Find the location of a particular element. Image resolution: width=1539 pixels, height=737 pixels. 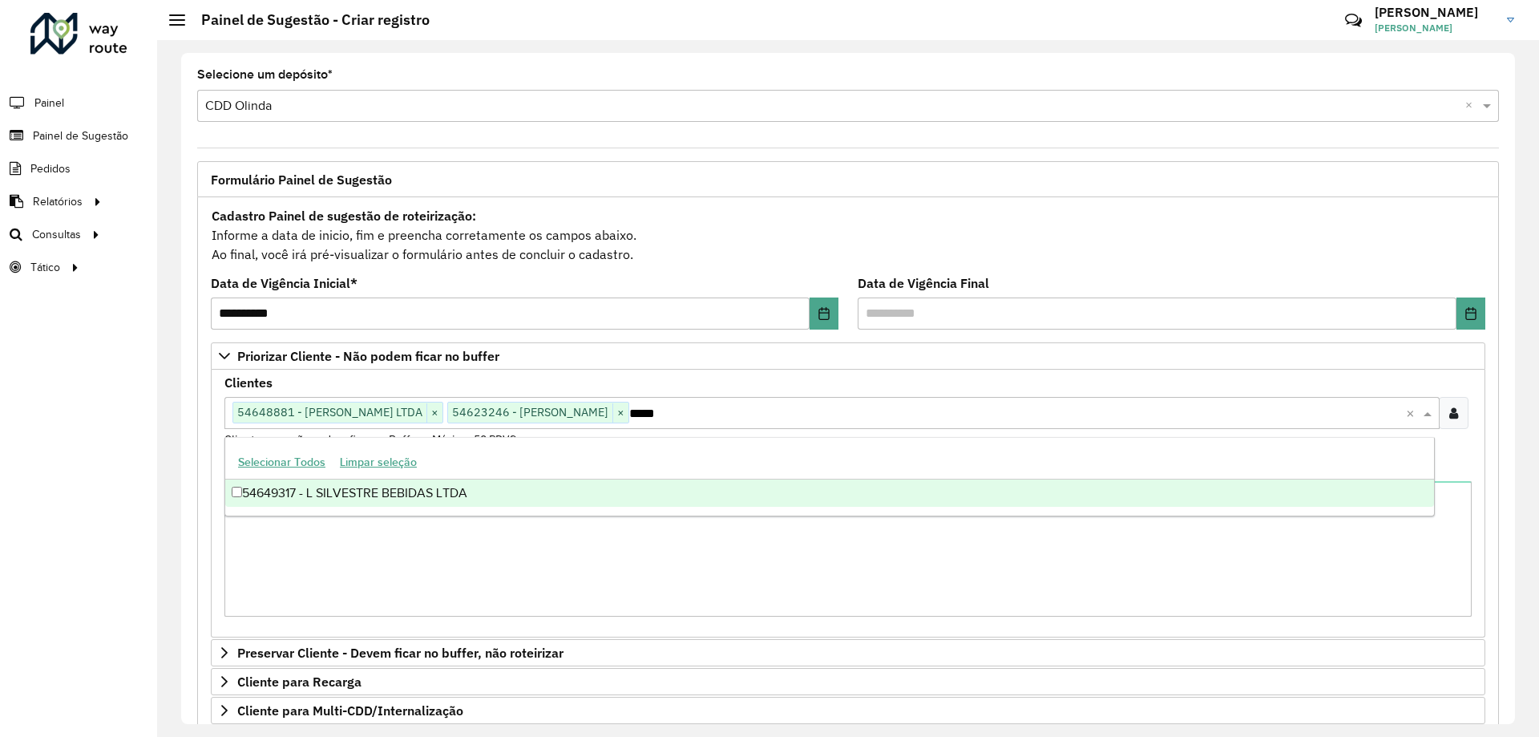

a: Preservar Cliente - Devem ficar no buffer, não roteirizar is located at coordinates (848, 653).